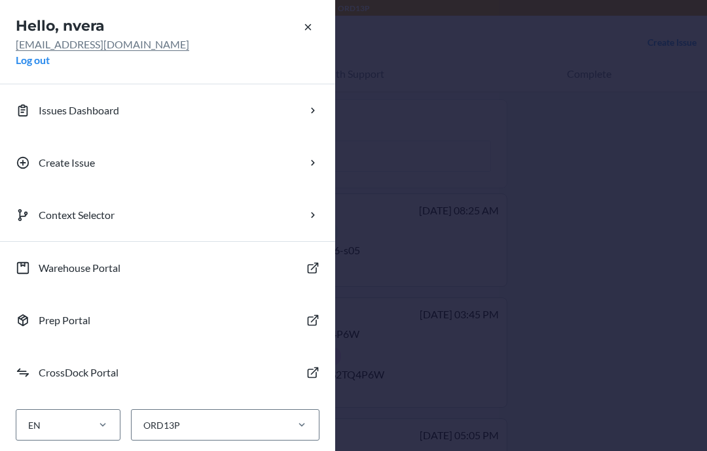 The width and height of the screenshot is (707, 451). Describe the element at coordinates (162, 425) in the screenshot. I see `div: ORD13P` at that location.